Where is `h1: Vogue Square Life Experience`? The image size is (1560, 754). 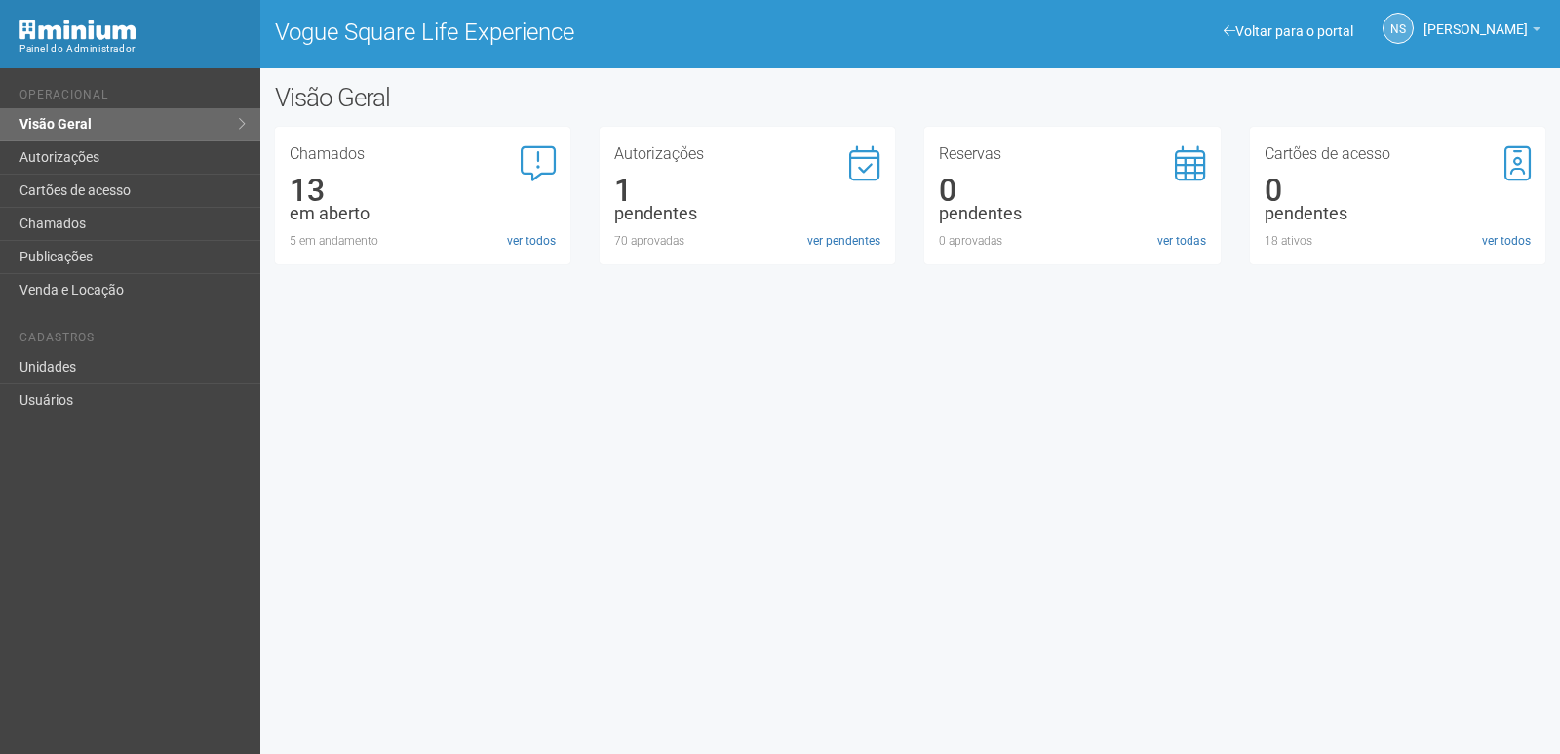 h1: Vogue Square Life Experience is located at coordinates (585, 32).